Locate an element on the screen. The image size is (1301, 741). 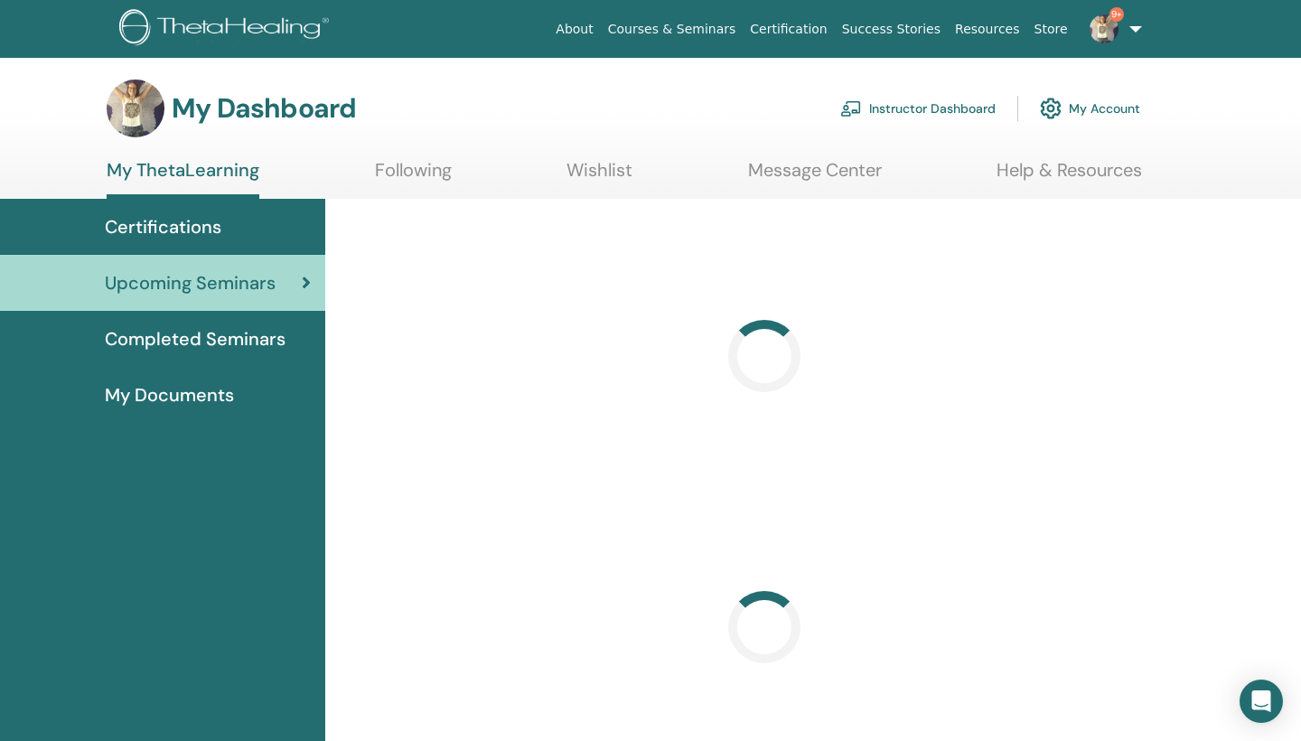
a: My ThetaLearning is located at coordinates (183, 179).